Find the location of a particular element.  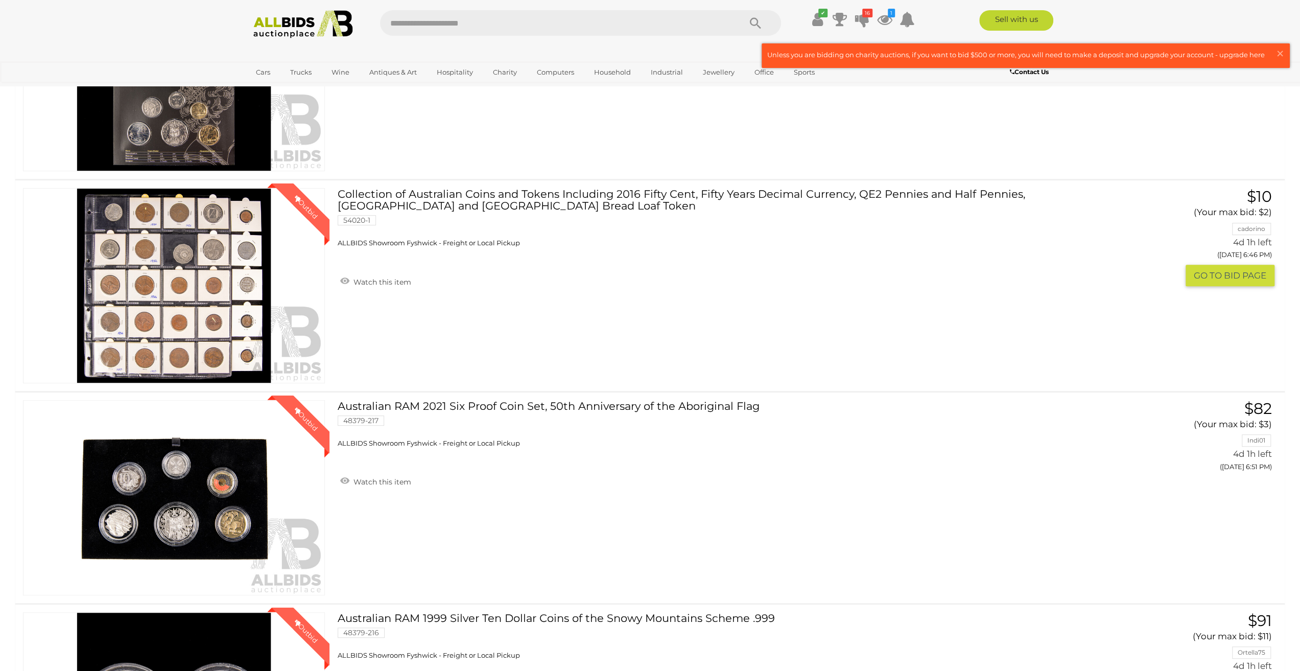

a: Industrial is located at coordinates (667, 72).